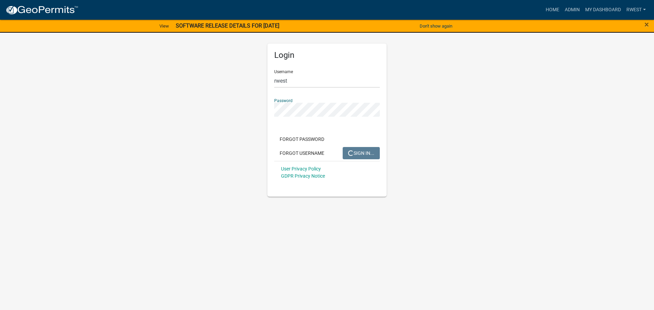  What do you see at coordinates (164, 26) in the screenshot?
I see `a: View` at bounding box center [164, 26].